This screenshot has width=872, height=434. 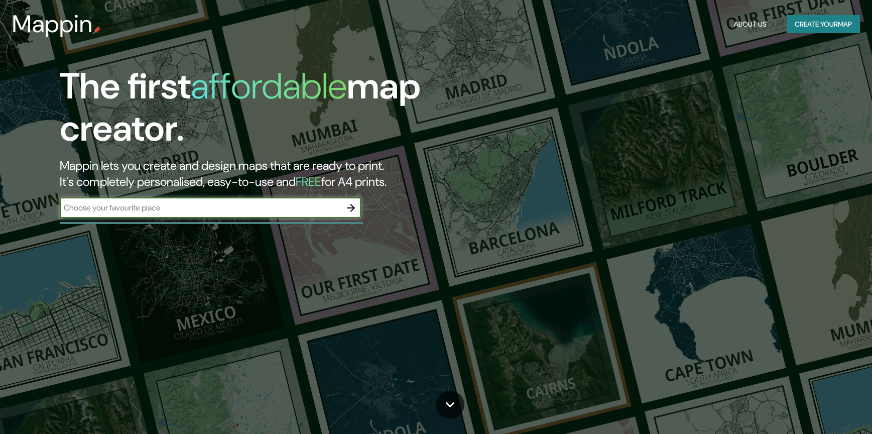 What do you see at coordinates (97, 30) in the screenshot?
I see `img: mappin-pin` at bounding box center [97, 30].